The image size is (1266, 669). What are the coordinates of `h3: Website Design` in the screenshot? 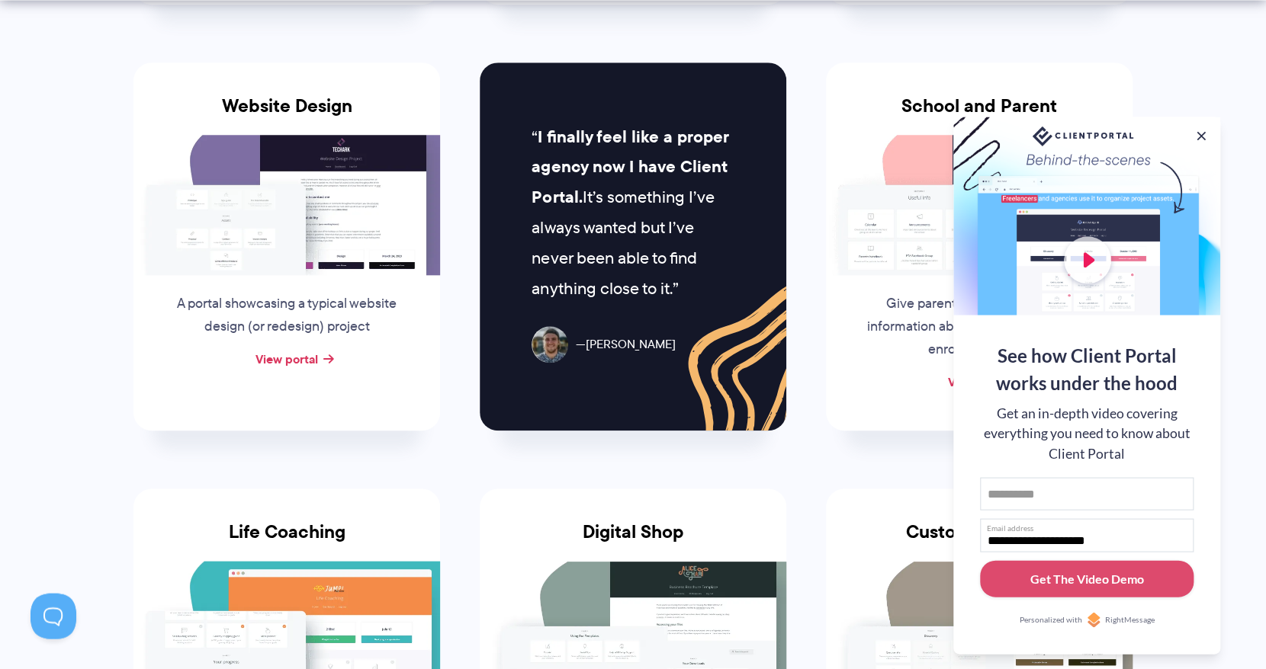 It's located at (287, 115).